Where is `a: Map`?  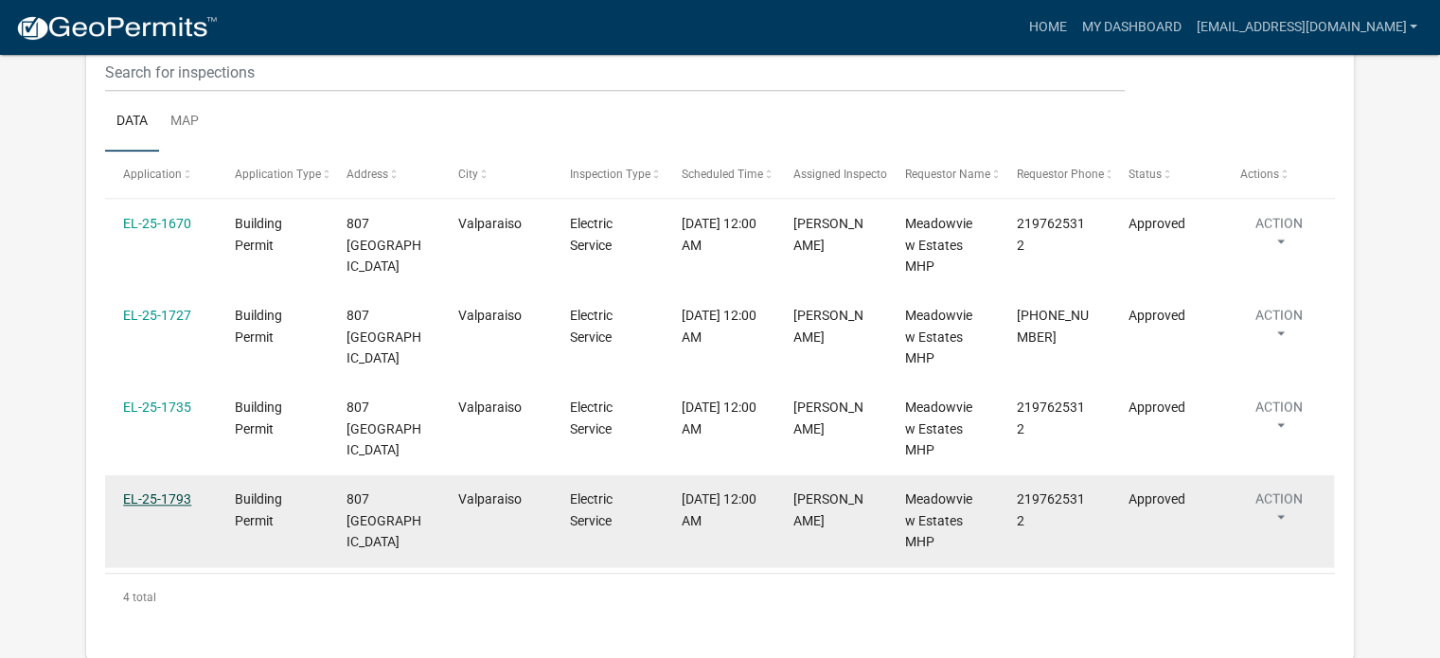 a: Map is located at coordinates (185, 122).